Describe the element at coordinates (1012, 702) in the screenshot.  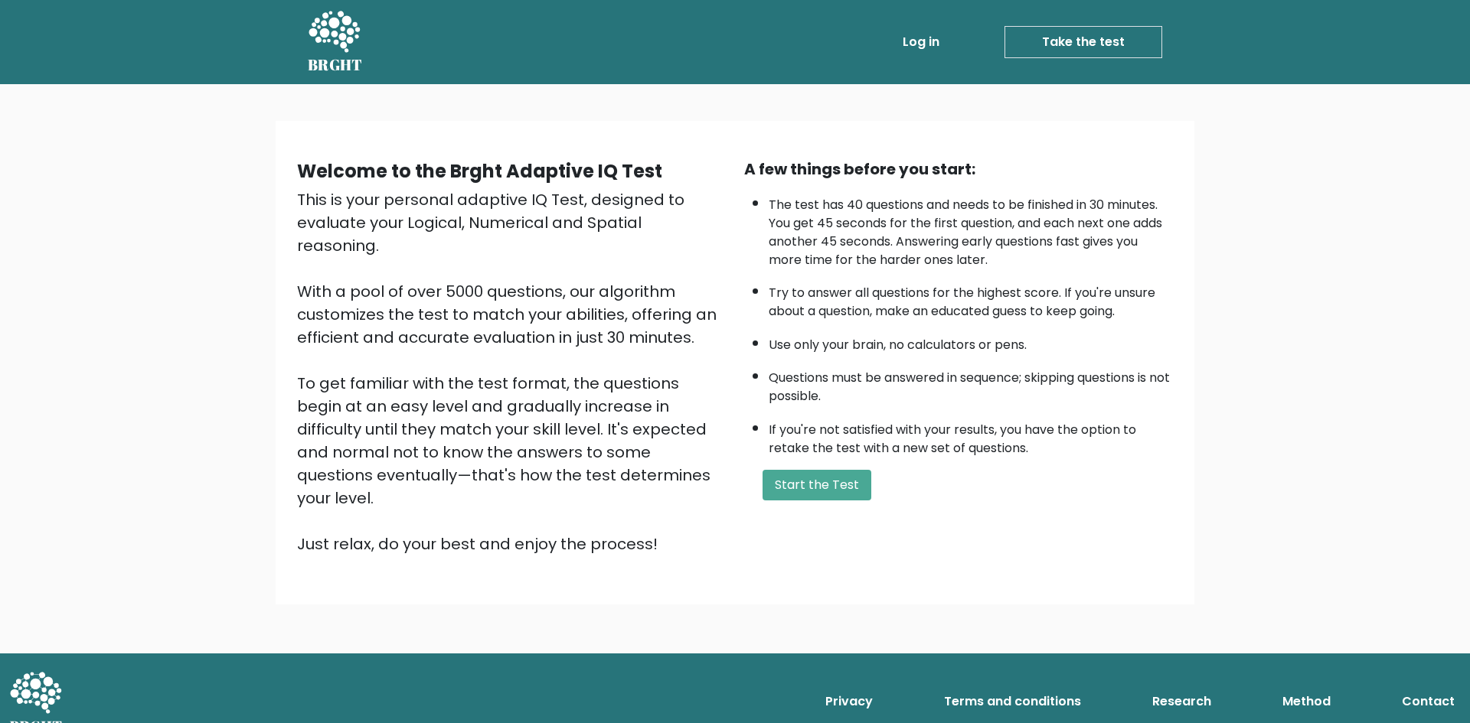
I see `a: Terms and conditions` at that location.